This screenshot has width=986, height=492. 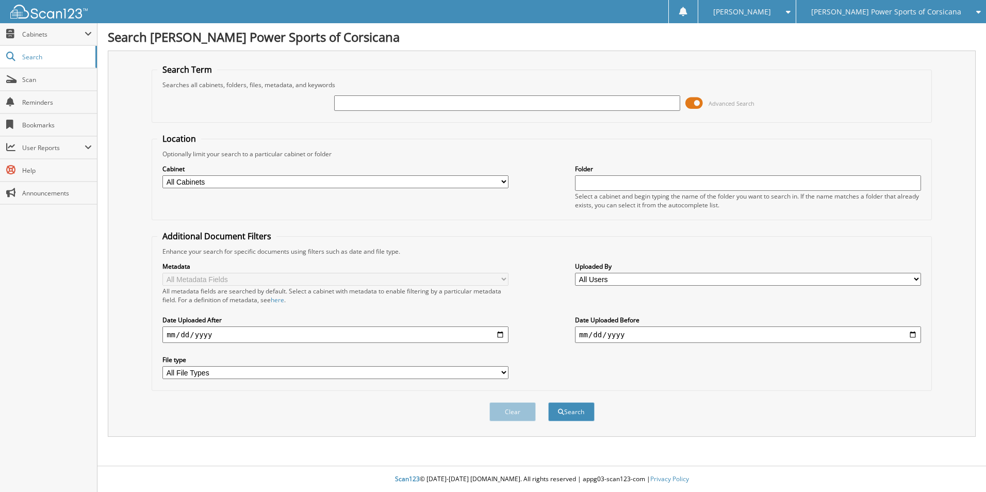 What do you see at coordinates (731, 103) in the screenshot?
I see `span: Advanced Search` at bounding box center [731, 103].